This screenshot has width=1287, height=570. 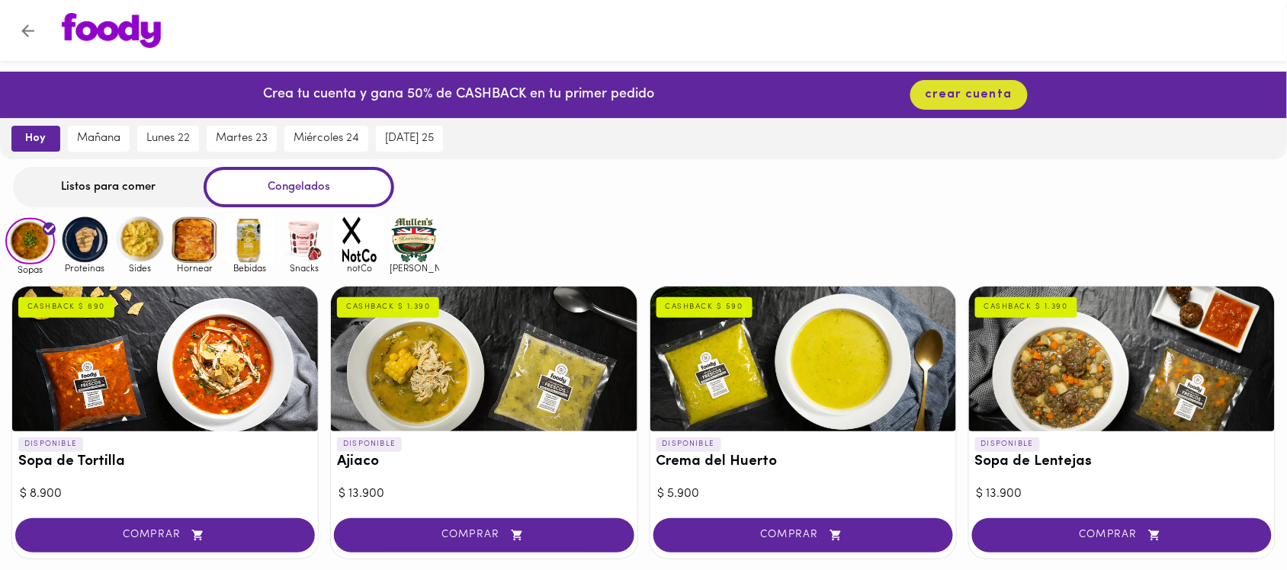 I want to click on span: Bebidas, so click(x=249, y=268).